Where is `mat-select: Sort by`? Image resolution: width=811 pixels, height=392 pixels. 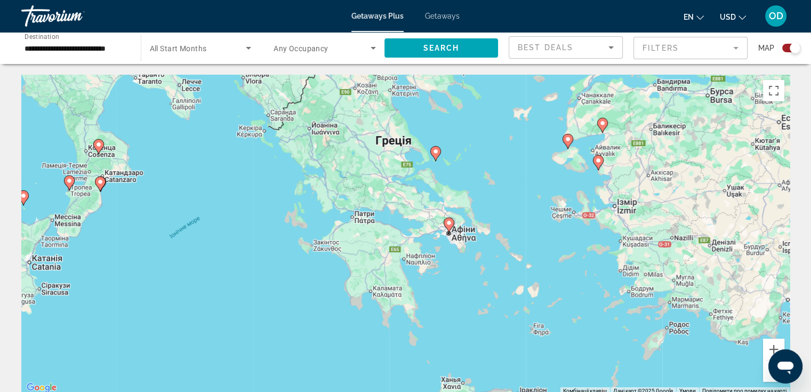
mat-select: Sort by is located at coordinates (566, 47).